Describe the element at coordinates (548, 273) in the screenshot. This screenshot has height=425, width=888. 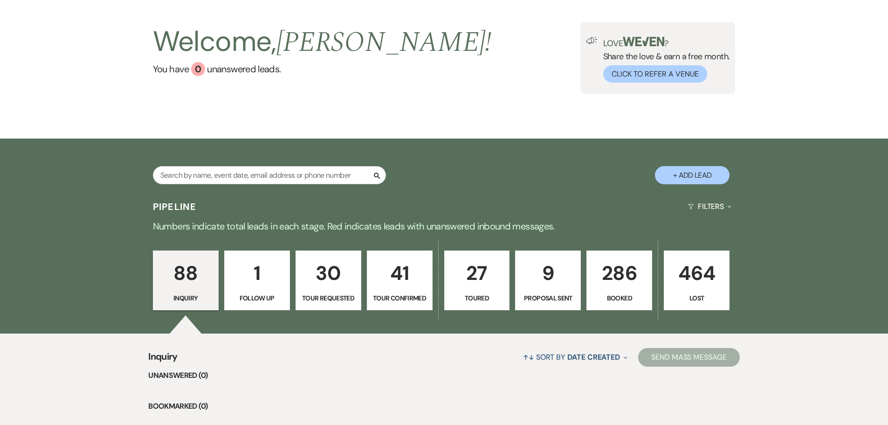
I see `p: 9` at that location.